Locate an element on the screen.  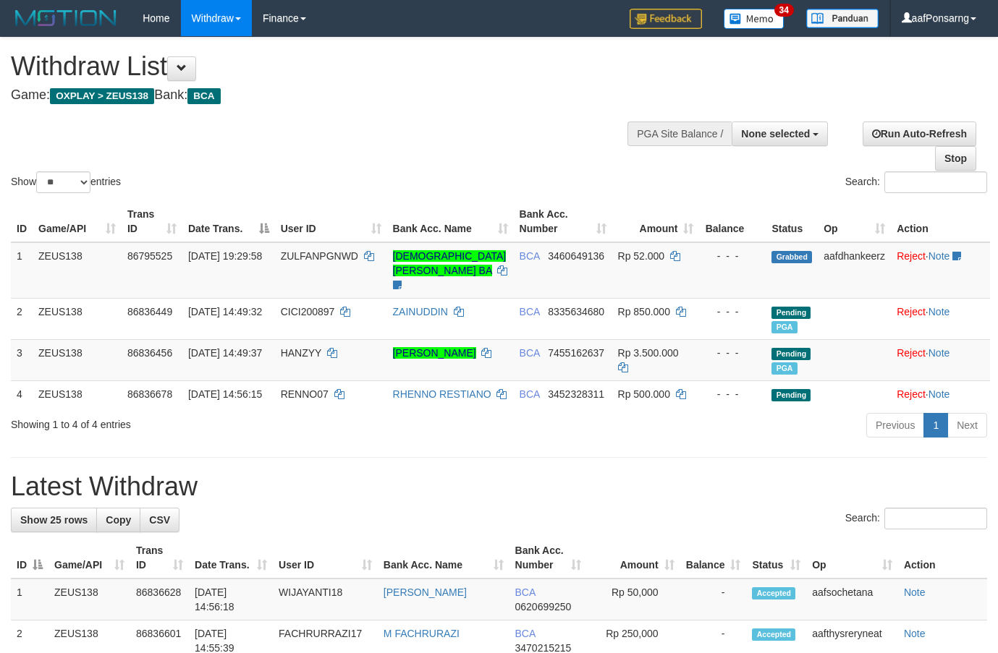
span: Copy 0620699250 to clipboard is located at coordinates (543, 607).